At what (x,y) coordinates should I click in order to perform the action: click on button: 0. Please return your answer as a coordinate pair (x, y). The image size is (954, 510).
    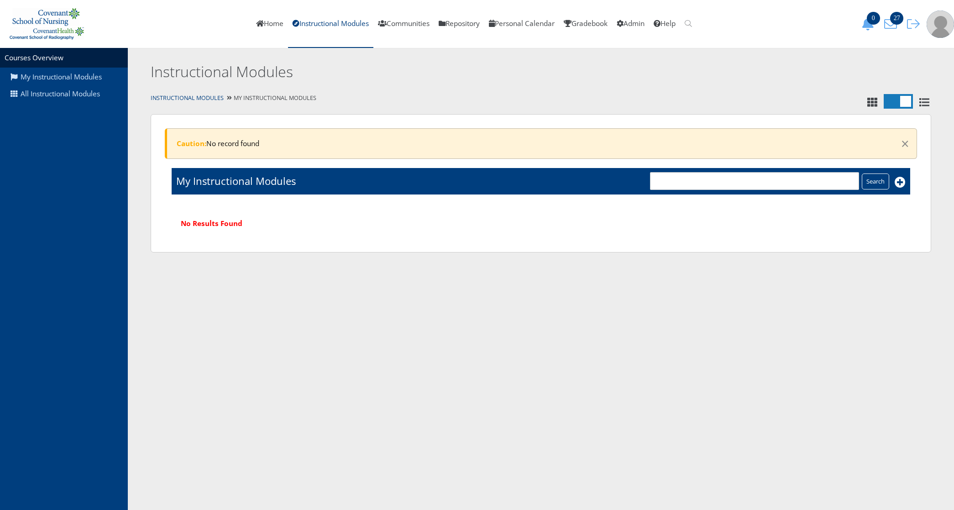
    Looking at the image, I should click on (870, 24).